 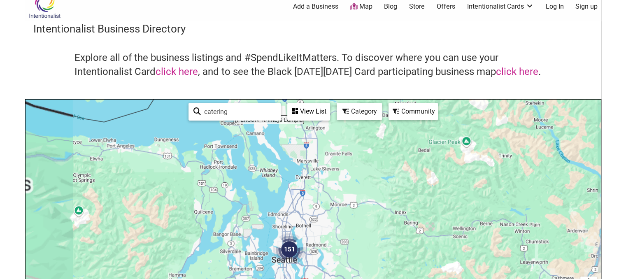 What do you see at coordinates (289, 249) in the screenshot?
I see `div: 151` at bounding box center [289, 249].